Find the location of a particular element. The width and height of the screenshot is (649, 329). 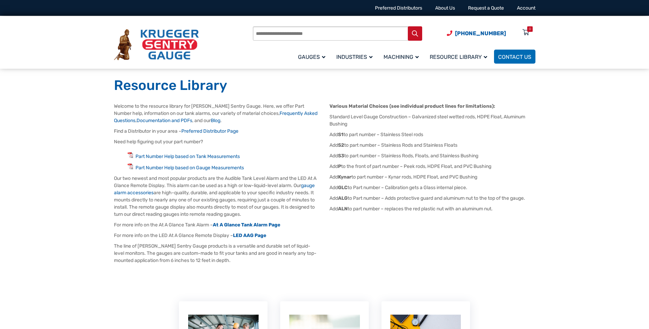

p: Add to part number – replaces the red plastic nut with an aluminum nut. is located at coordinates (432, 209).